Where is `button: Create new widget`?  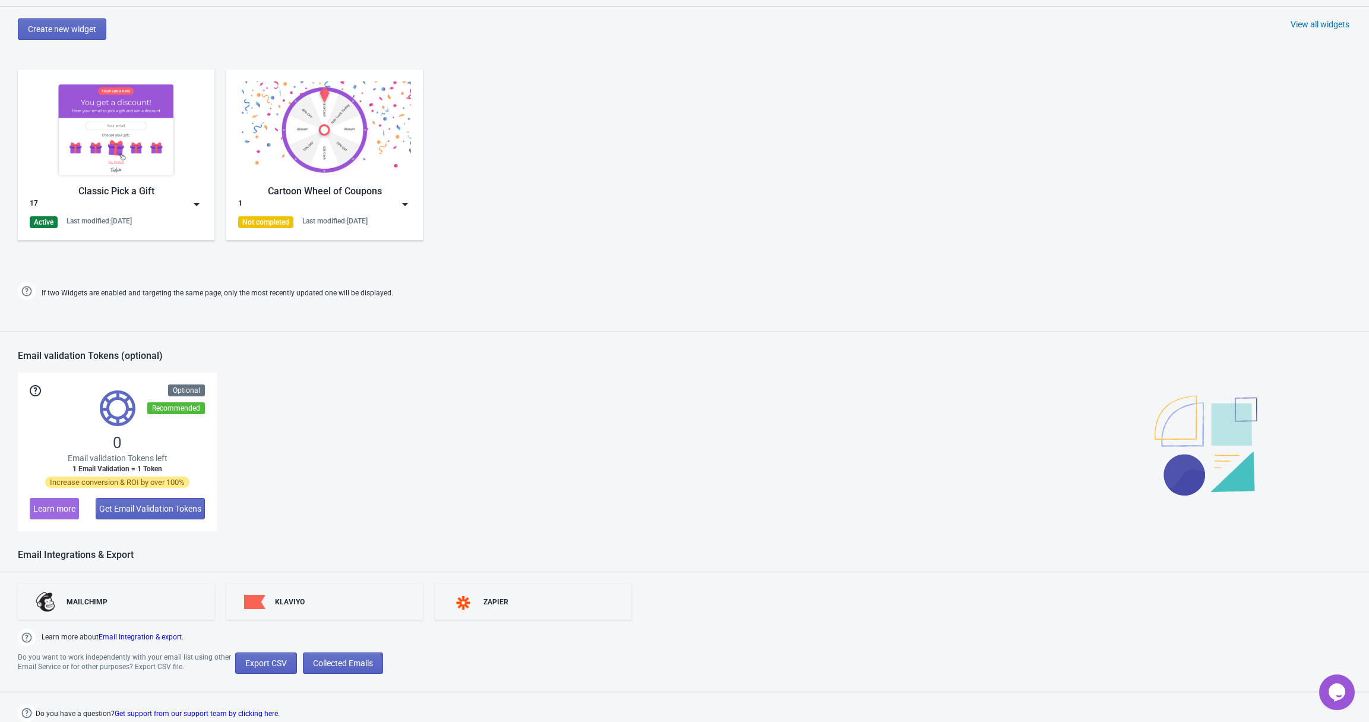
button: Create new widget is located at coordinates (62, 29).